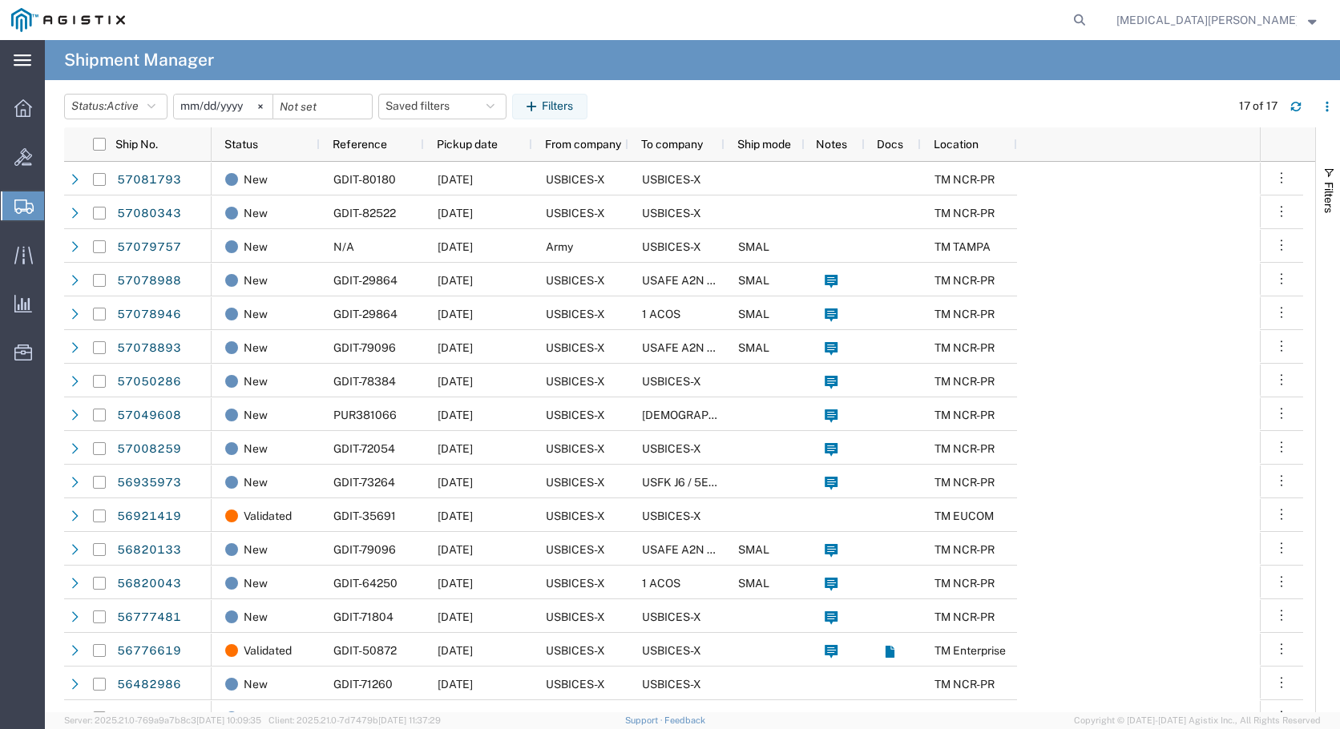 The height and width of the screenshot is (729, 1340). I want to click on span: GDIT-35691, so click(365, 516).